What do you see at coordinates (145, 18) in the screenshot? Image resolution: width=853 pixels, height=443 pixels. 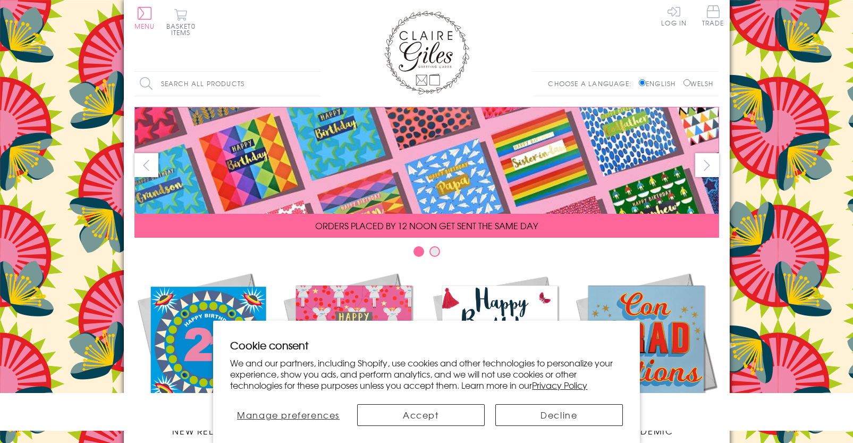 I see `button: Menu` at bounding box center [145, 18].